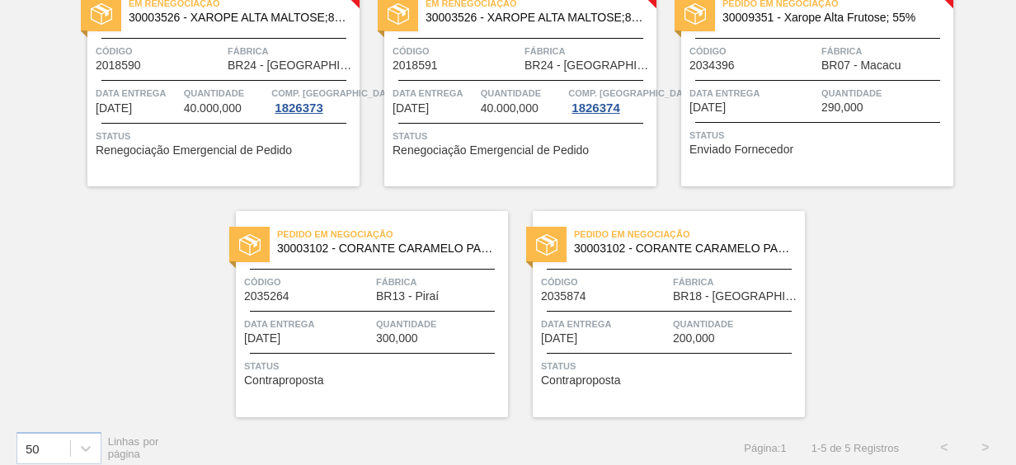 The width and height of the screenshot is (1016, 465). Describe the element at coordinates (741, 149) in the screenshot. I see `span: Enviado Fornecedor` at that location.